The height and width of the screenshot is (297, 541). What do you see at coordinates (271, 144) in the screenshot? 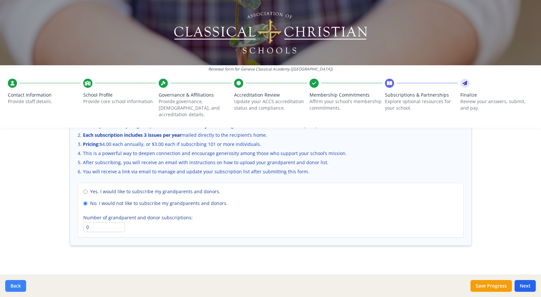
I see `li: $4.00 each annually, or $3.00 each if subscribing 101 or more individuals.` at bounding box center [271, 144].